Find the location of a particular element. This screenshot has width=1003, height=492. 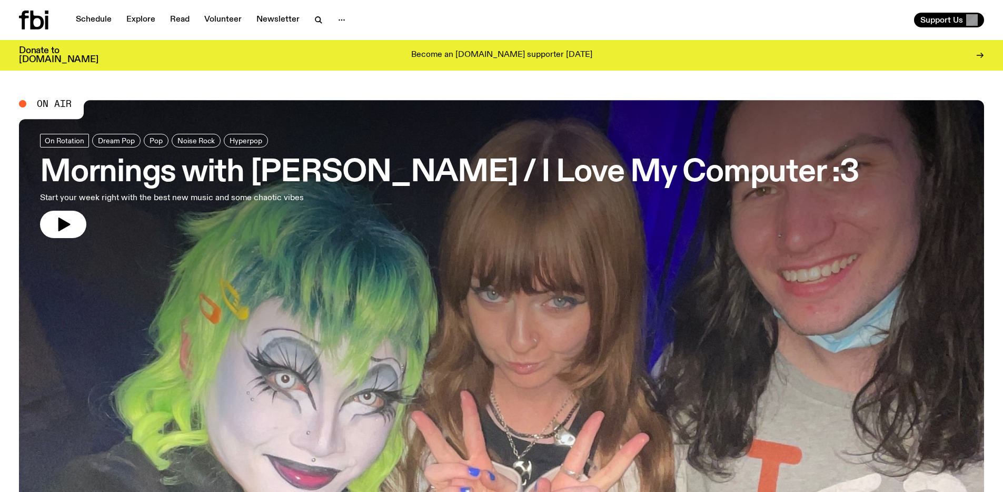

span: Hyperpop is located at coordinates (246, 140).